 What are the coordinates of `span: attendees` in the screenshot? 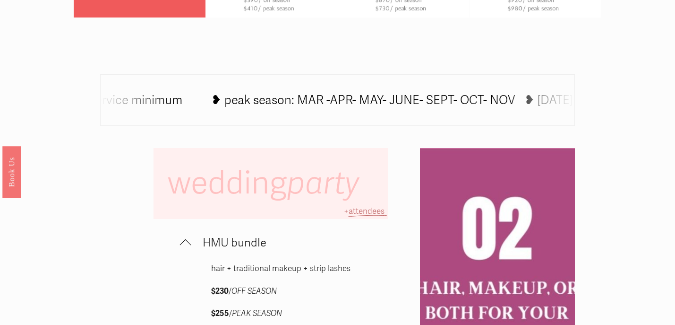 It's located at (367, 211).